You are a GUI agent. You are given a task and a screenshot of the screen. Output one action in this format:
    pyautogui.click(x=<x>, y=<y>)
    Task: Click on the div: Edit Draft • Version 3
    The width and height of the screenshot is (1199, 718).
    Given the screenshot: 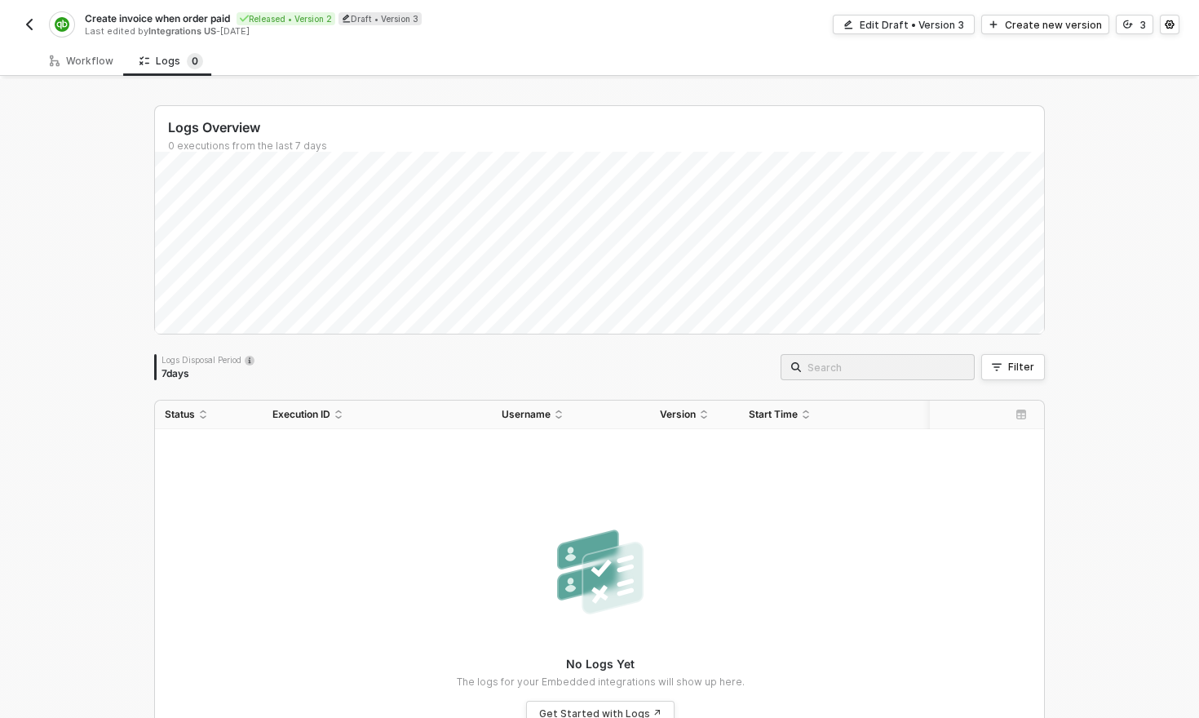 What is the action you would take?
    pyautogui.click(x=912, y=24)
    